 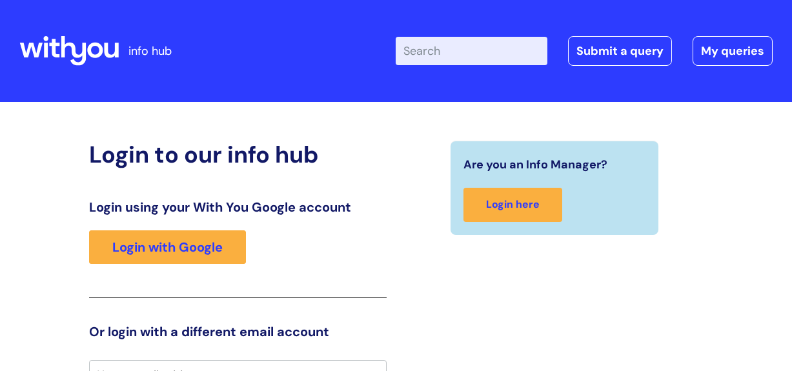 I want to click on h3: Or login with a different email account, so click(x=238, y=332).